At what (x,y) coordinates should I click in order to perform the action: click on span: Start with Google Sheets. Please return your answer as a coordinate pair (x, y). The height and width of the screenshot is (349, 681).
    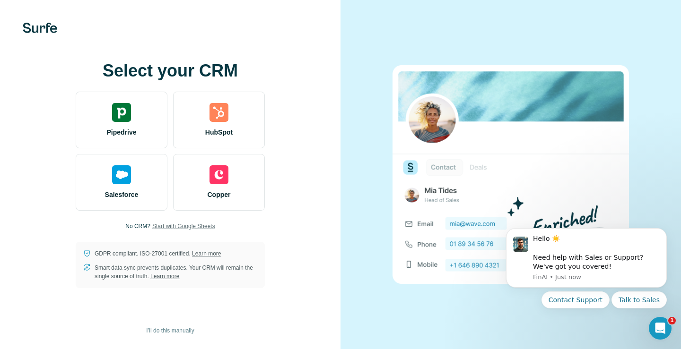
    Looking at the image, I should click on (183, 226).